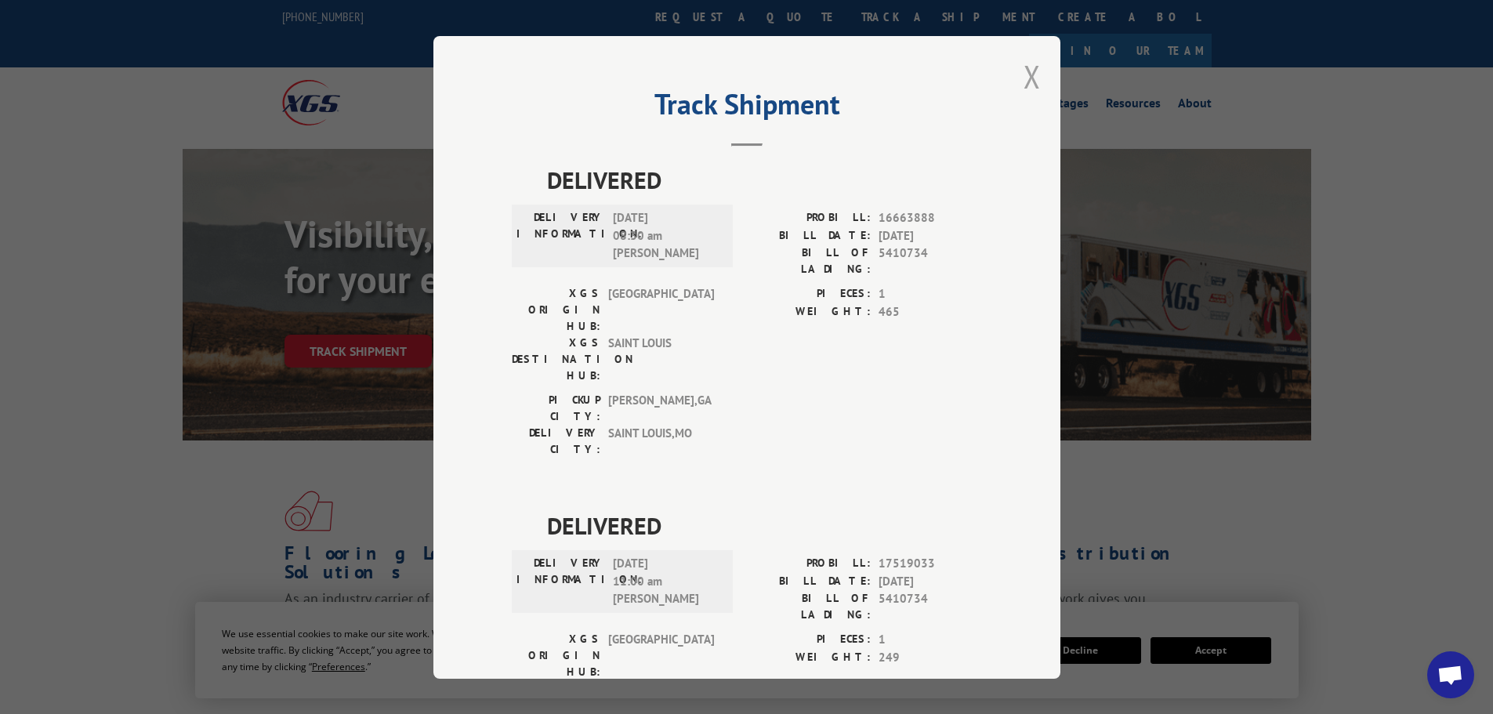 The width and height of the screenshot is (1493, 714). I want to click on span: 17519033, so click(930, 563).